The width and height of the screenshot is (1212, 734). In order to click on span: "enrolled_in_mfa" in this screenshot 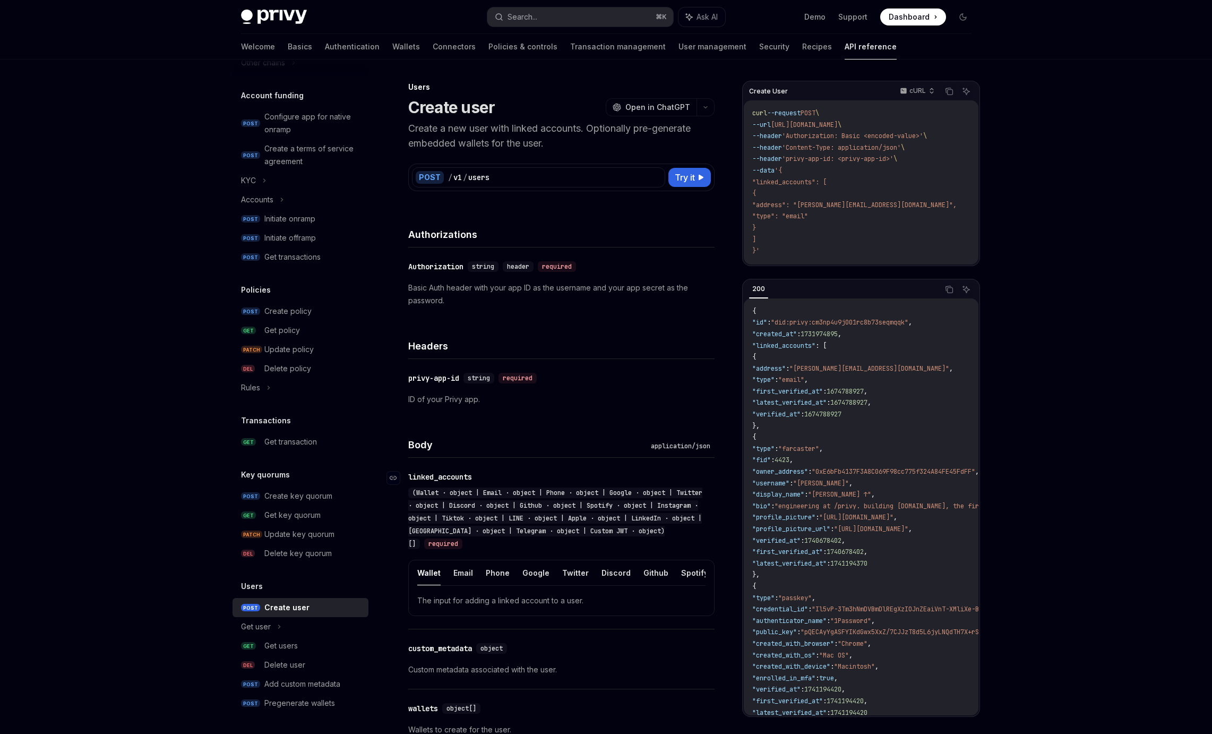, I will do `click(784, 678)`.